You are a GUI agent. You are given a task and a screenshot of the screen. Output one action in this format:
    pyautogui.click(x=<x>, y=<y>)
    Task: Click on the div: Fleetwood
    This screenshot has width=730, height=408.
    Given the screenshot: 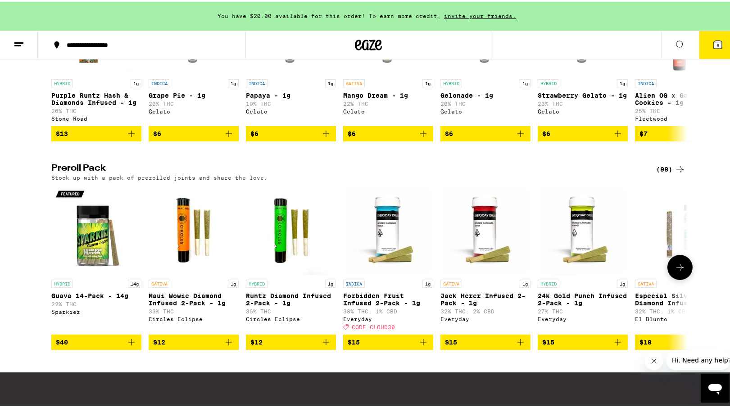 What is the action you would take?
    pyautogui.click(x=680, y=117)
    